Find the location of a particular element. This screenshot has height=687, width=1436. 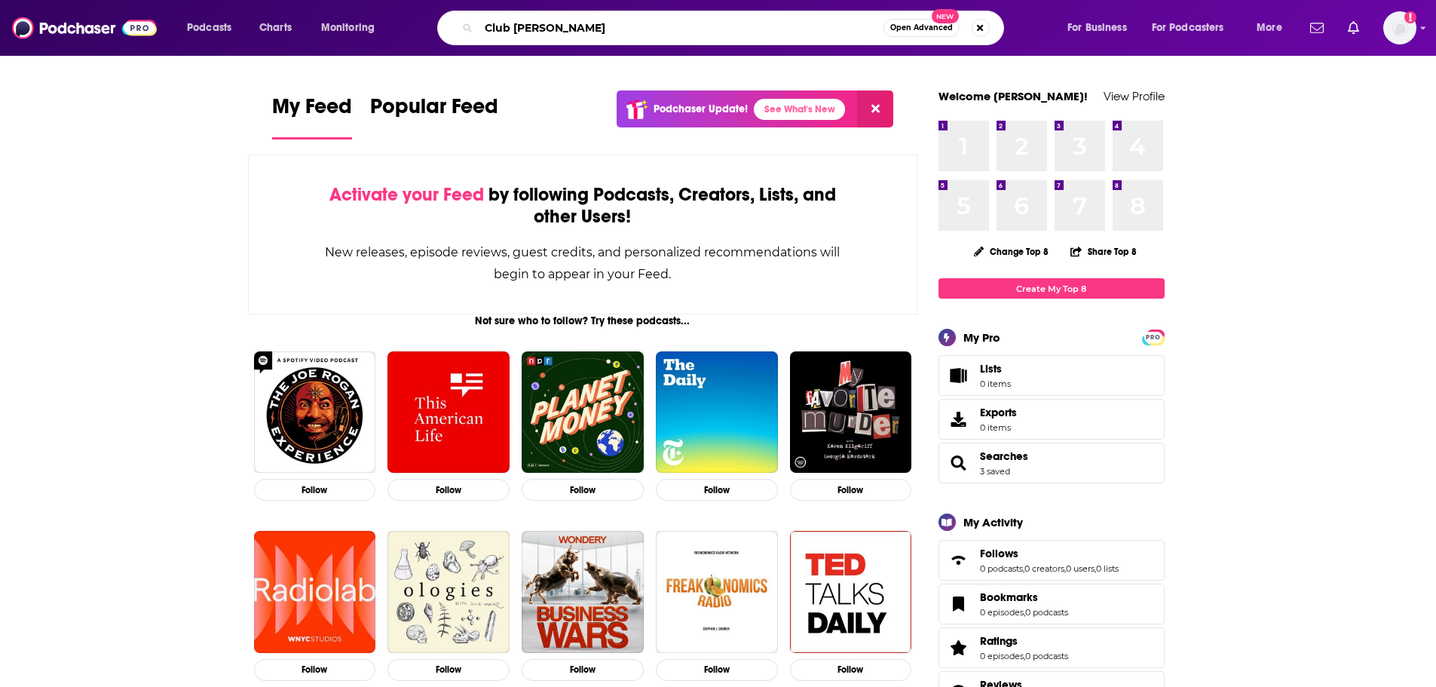

a: Charts is located at coordinates (275, 28).